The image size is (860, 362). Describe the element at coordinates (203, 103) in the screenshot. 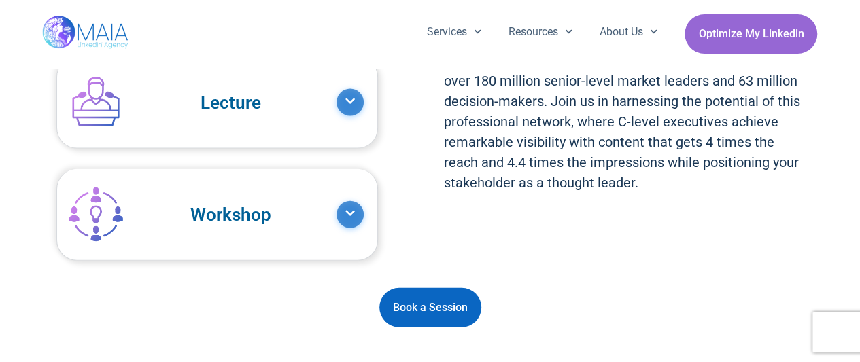

I see `a: Lecture` at that location.